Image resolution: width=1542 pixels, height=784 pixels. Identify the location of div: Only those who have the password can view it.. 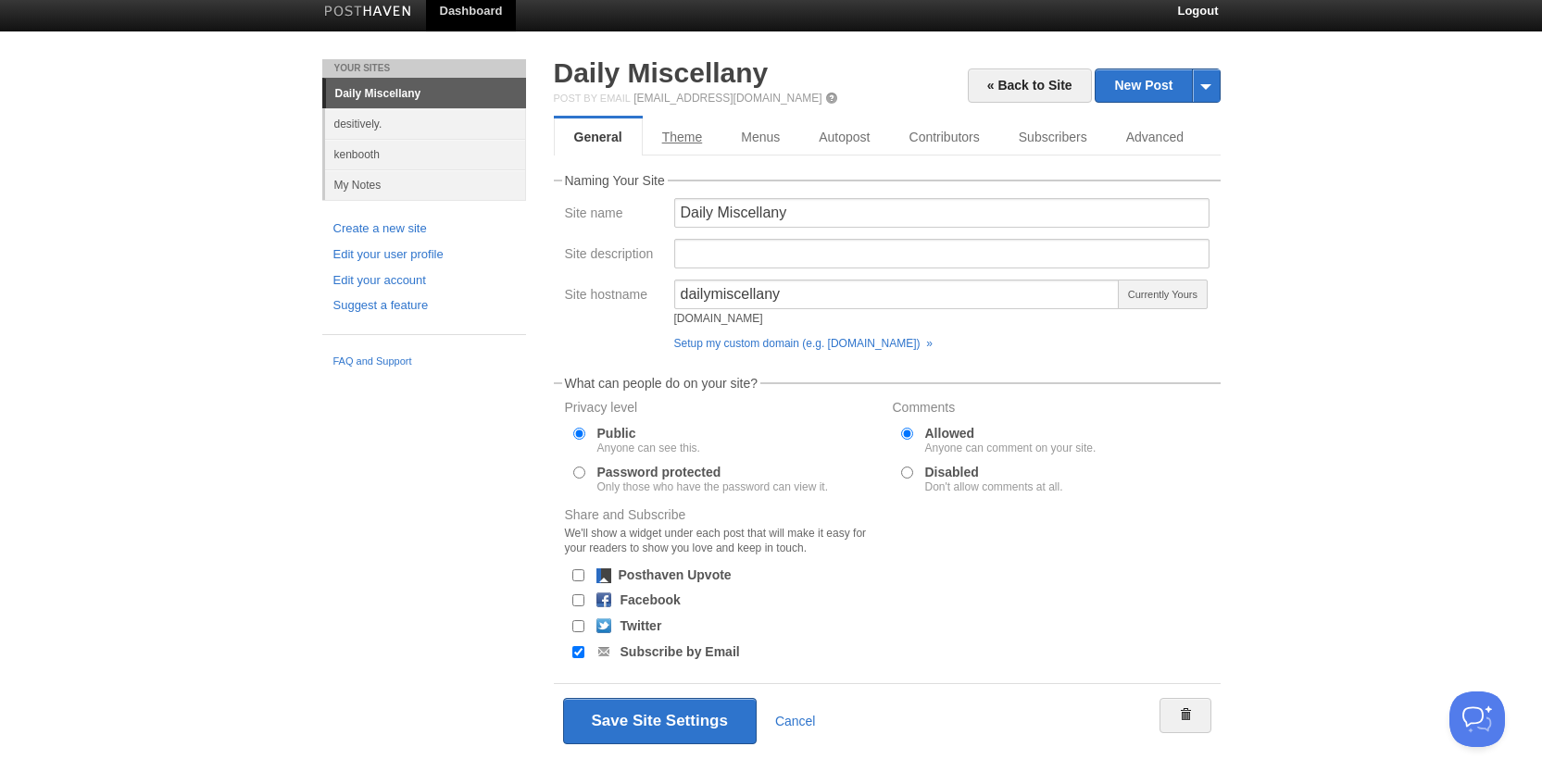
(712, 487).